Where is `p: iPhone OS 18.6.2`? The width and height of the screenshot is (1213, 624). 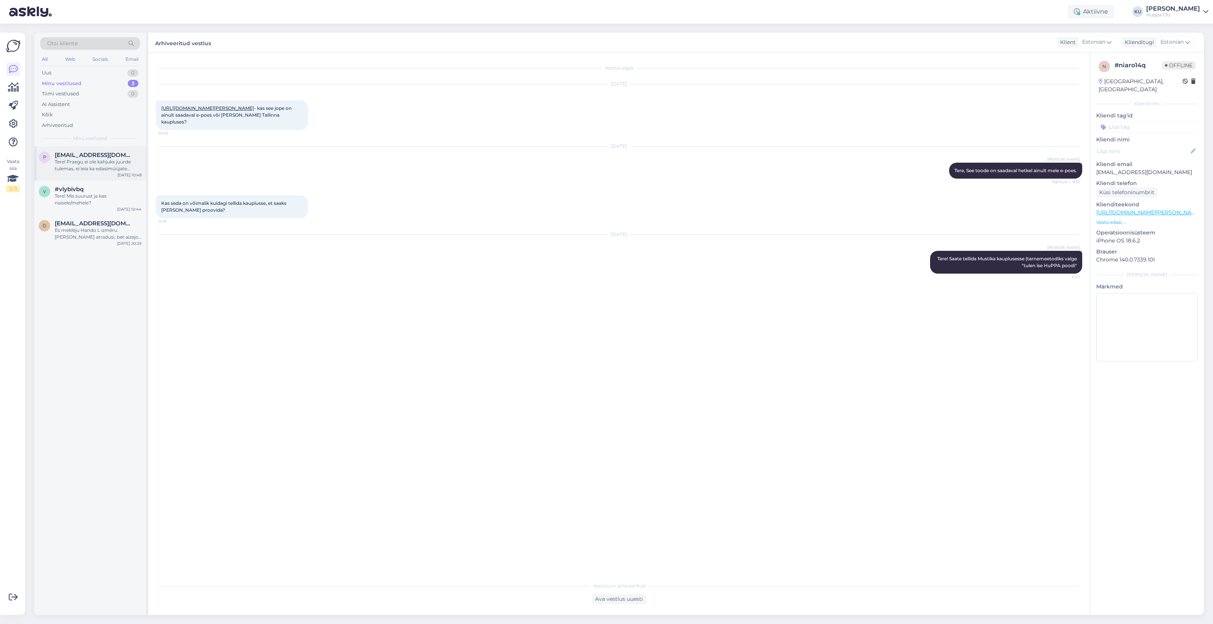 p: iPhone OS 18.6.2 is located at coordinates (1147, 241).